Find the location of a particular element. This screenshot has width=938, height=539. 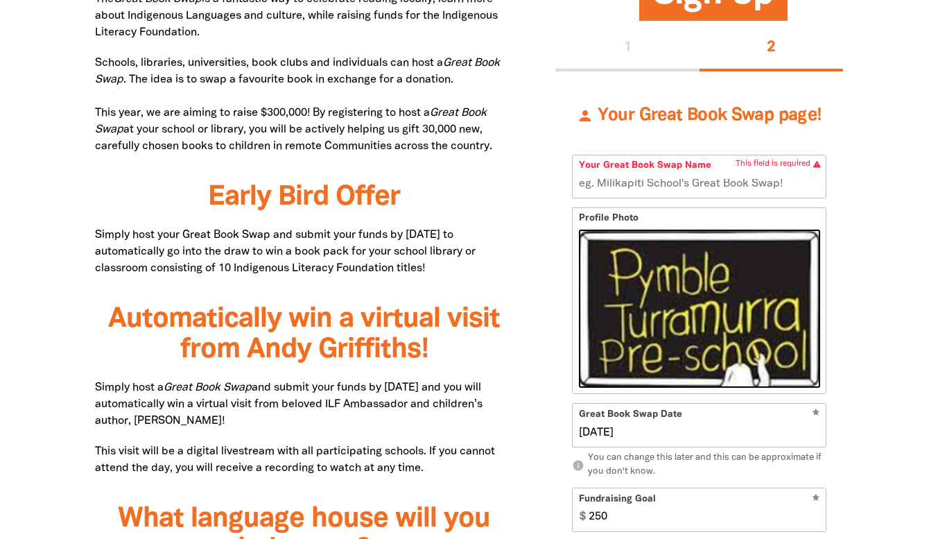

p: Schools, libraries, universities, book clubs and individuals can host a . The idea is to swap a f... is located at coordinates (304, 105).